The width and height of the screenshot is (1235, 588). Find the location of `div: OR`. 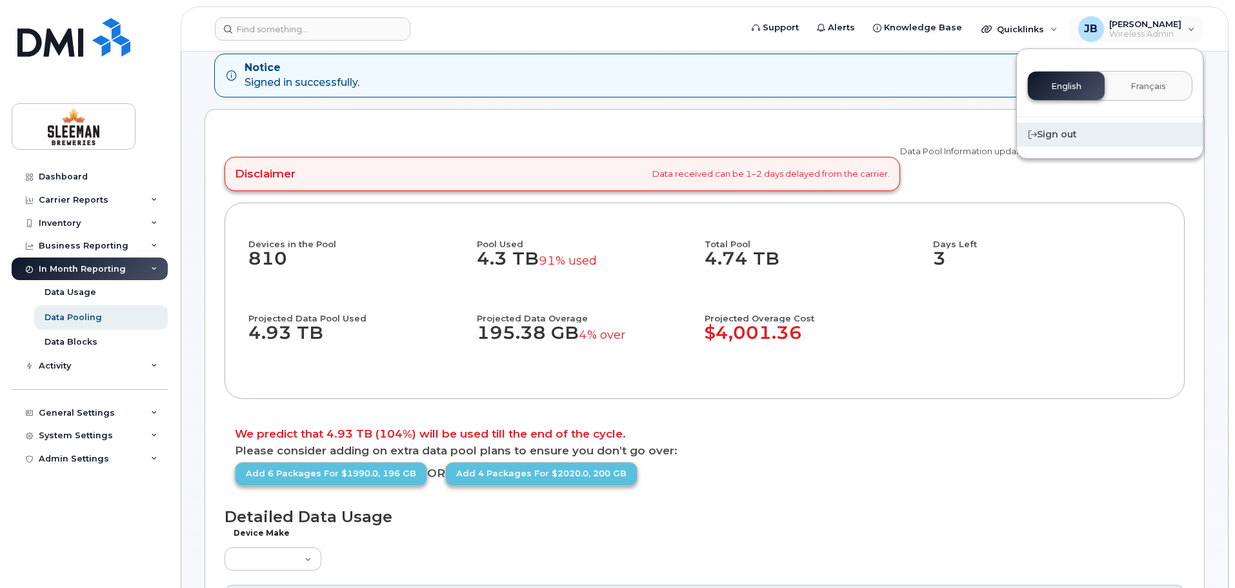

div: OR is located at coordinates (470, 474).